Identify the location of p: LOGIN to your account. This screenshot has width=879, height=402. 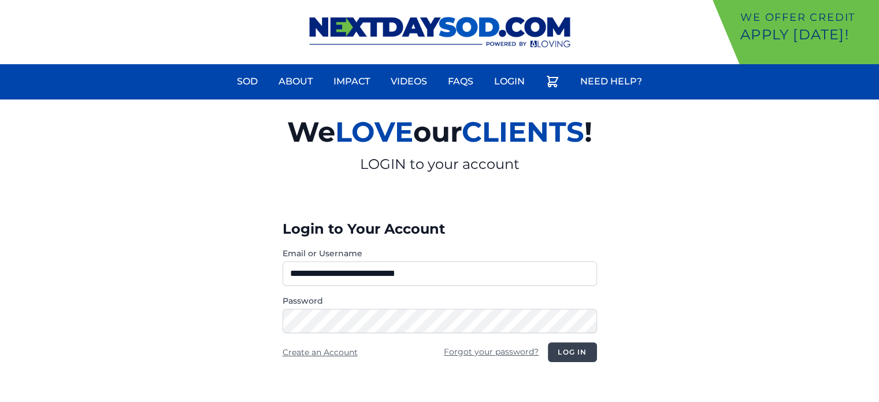
(440, 164).